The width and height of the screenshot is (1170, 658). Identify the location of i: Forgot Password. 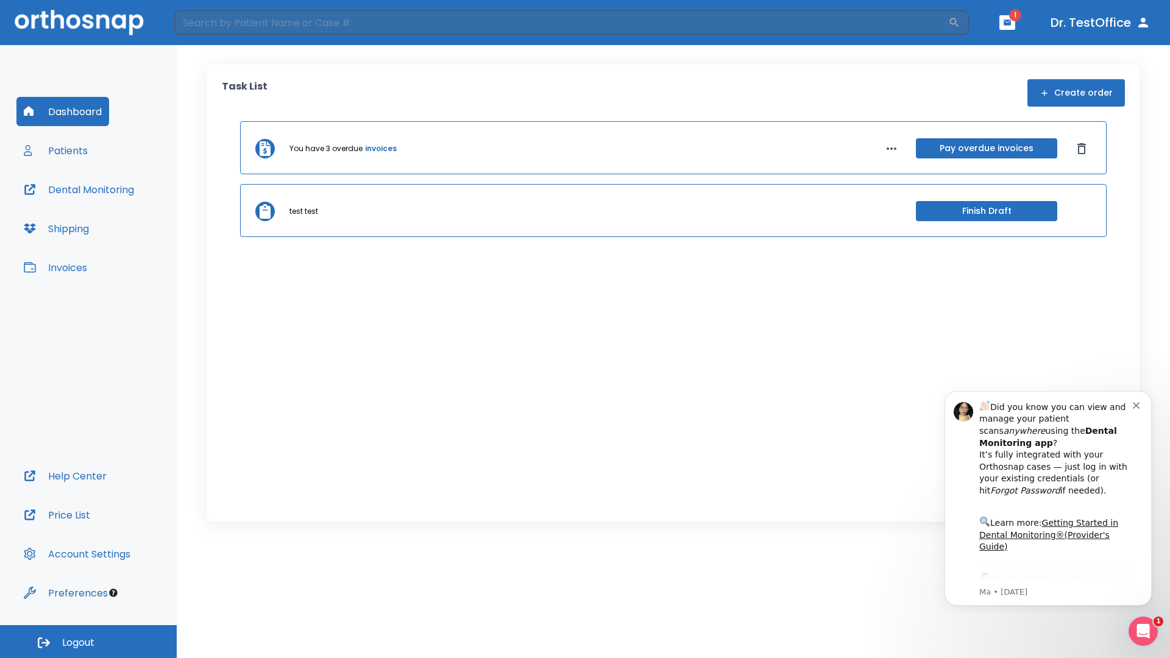
(99, 110).